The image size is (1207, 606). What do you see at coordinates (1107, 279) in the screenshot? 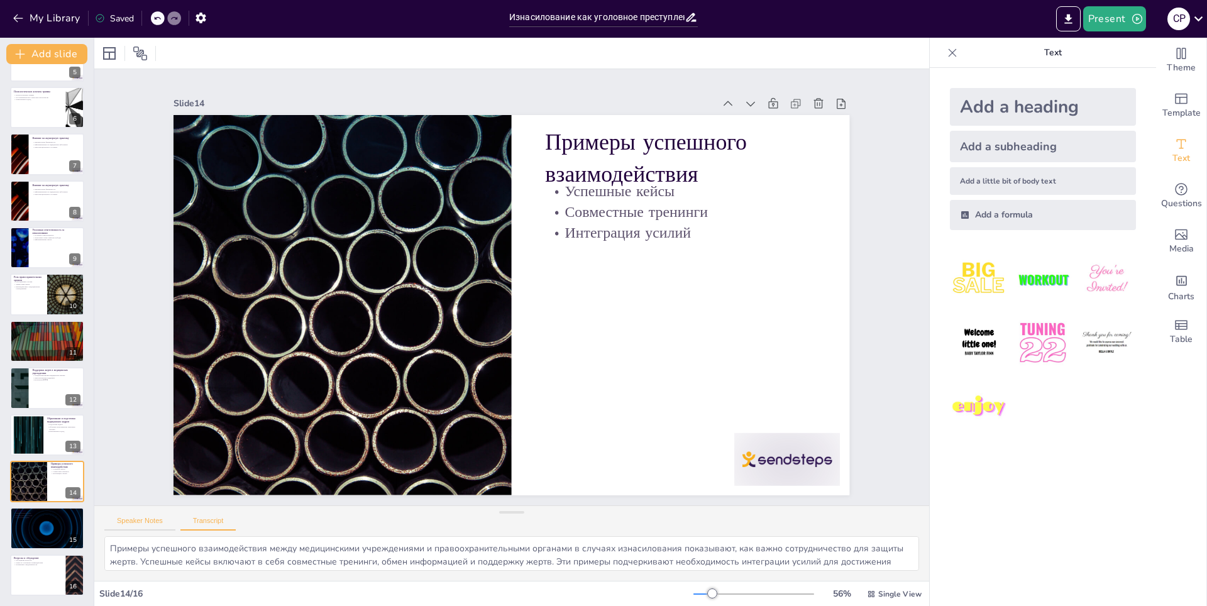
I see `img: 3.jpeg` at bounding box center [1107, 279].